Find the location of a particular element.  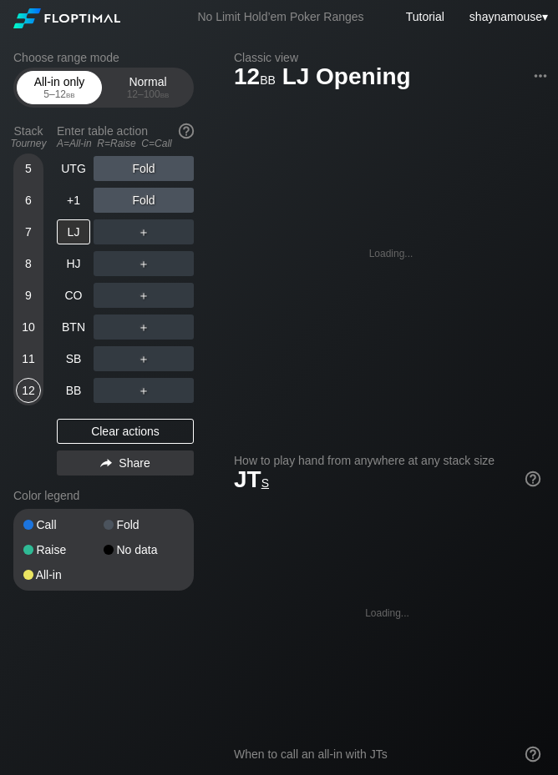

h2: How to play hand from anywhere at any stack size is located at coordinates (386, 461).